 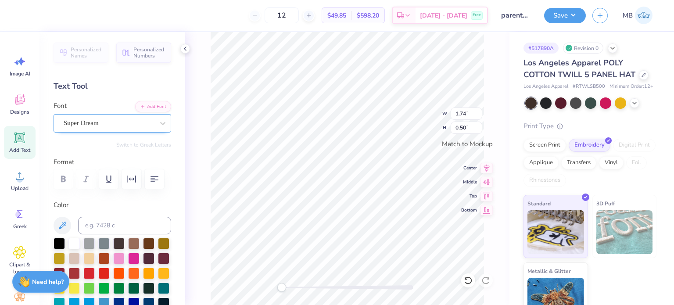 I want to click on button: Switch to Greek Letters, so click(x=144, y=145).